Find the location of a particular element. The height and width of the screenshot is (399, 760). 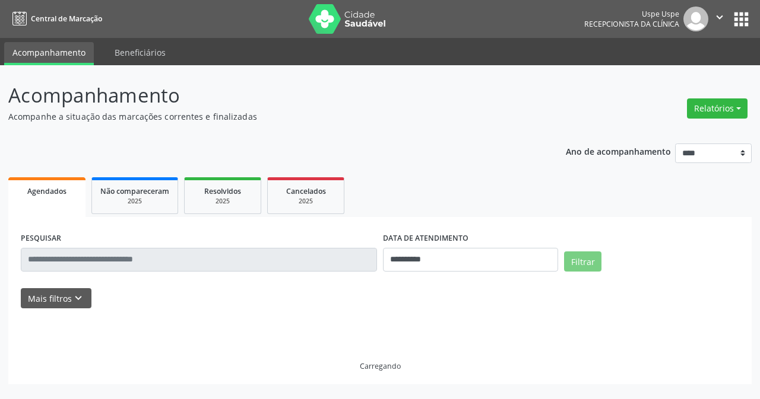

a: Beneficiários is located at coordinates (140, 52).